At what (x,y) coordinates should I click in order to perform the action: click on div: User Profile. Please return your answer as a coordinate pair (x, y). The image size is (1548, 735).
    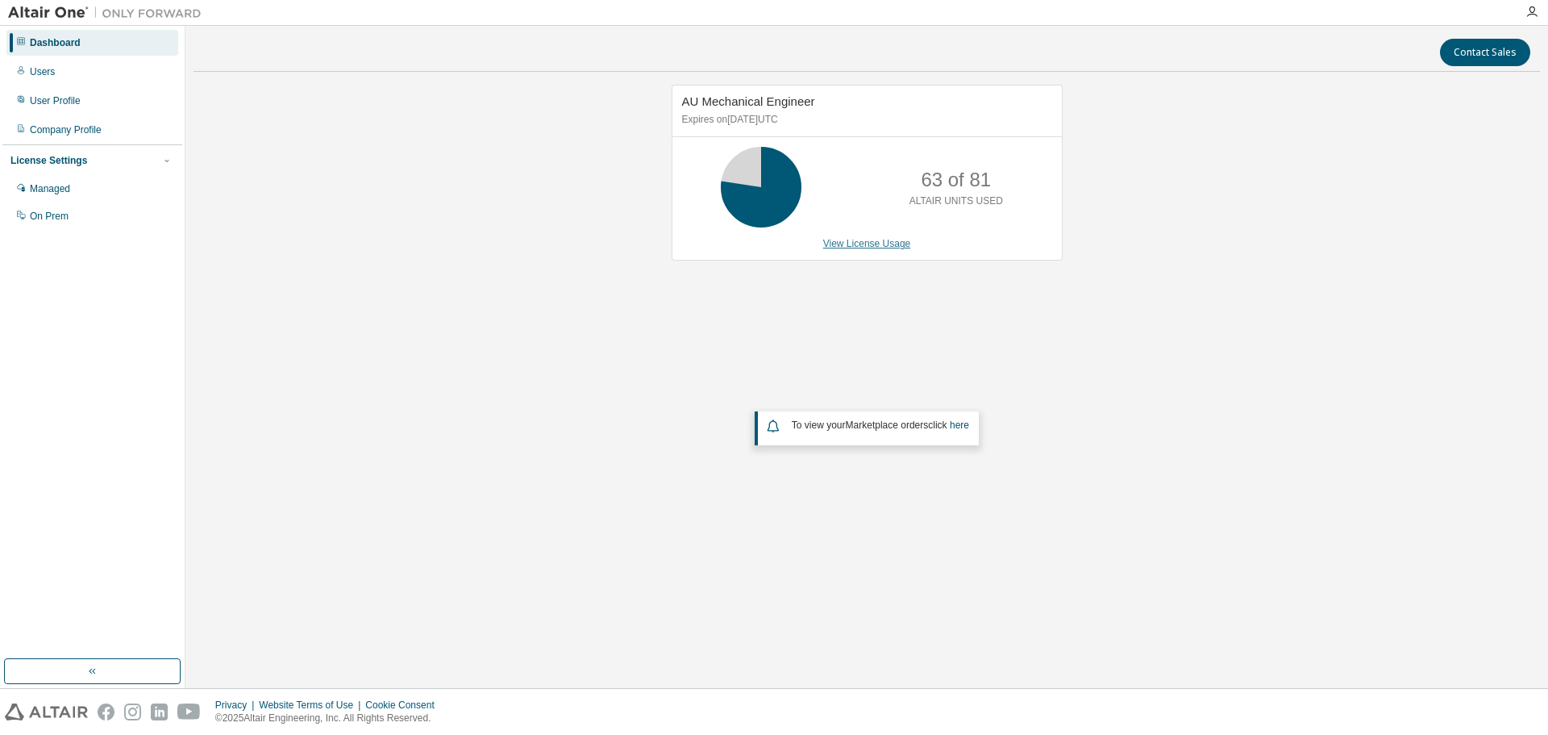
    Looking at the image, I should click on (55, 101).